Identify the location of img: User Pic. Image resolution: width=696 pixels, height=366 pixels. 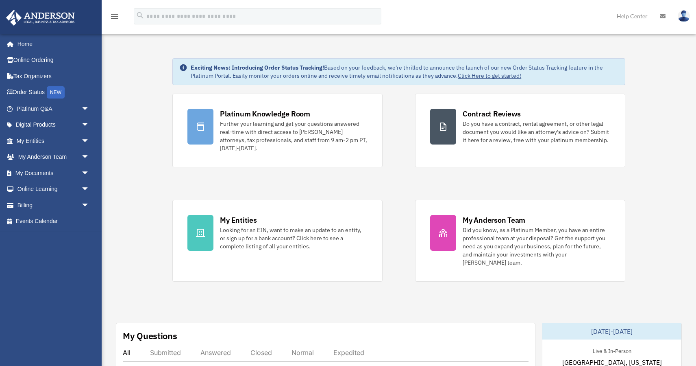
(684, 16).